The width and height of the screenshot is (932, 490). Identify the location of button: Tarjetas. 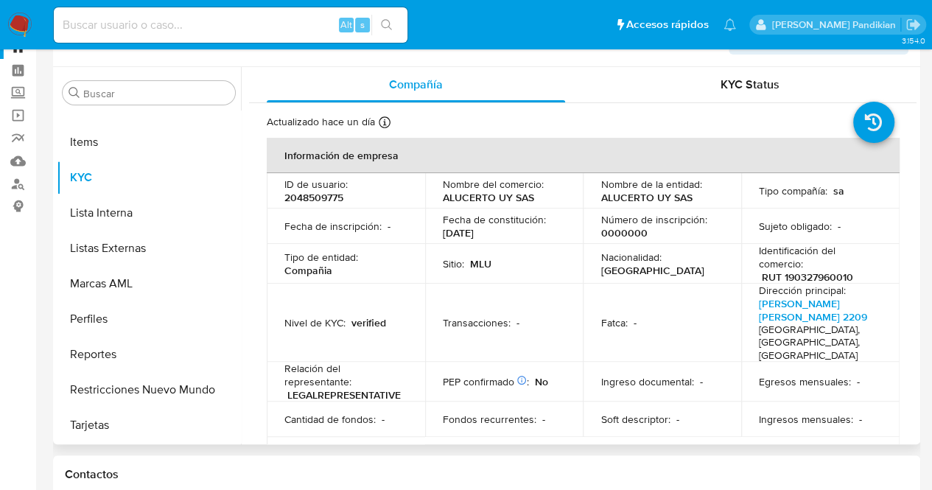
(149, 425).